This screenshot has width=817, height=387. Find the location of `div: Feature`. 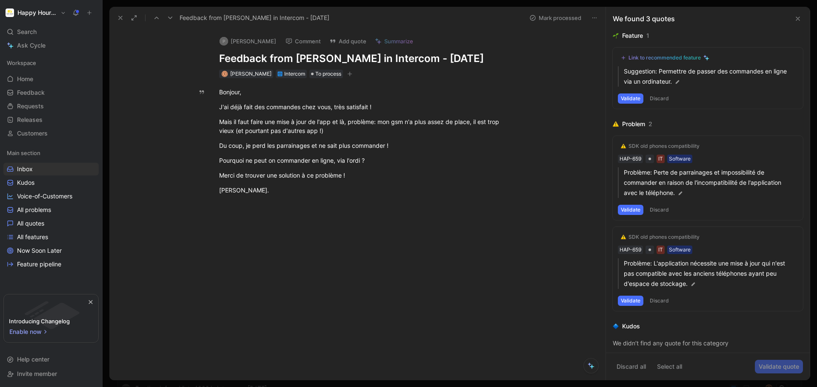

div: Feature is located at coordinates (632, 36).